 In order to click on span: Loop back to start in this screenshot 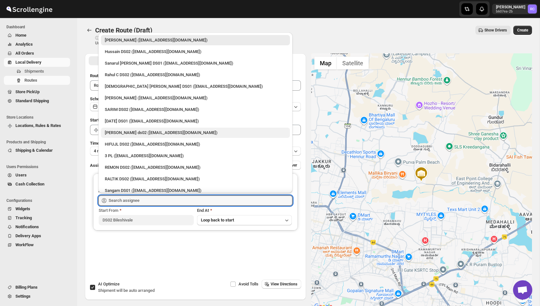, I will do `click(217, 220)`.